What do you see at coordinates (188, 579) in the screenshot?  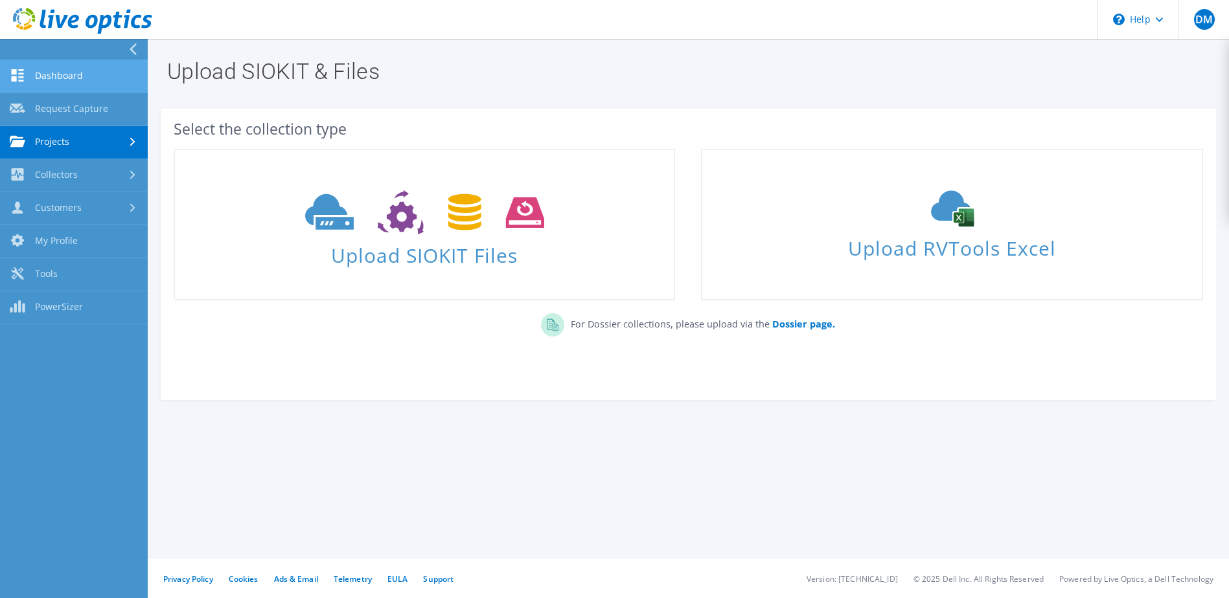 I see `a: Privacy Policy` at bounding box center [188, 579].